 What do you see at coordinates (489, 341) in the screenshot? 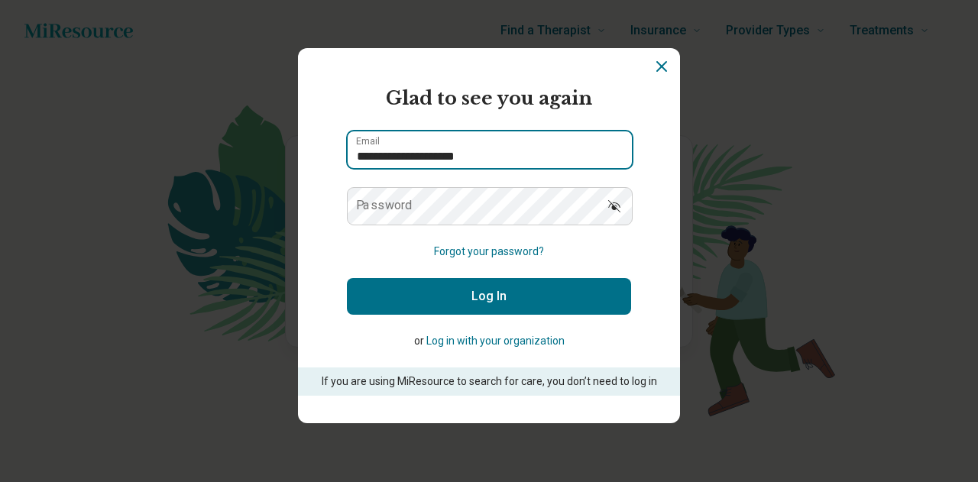
I see `p: or` at bounding box center [489, 341].